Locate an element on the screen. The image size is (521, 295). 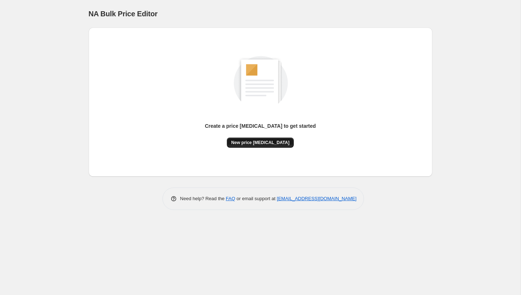
a: FAQ is located at coordinates (230, 198).